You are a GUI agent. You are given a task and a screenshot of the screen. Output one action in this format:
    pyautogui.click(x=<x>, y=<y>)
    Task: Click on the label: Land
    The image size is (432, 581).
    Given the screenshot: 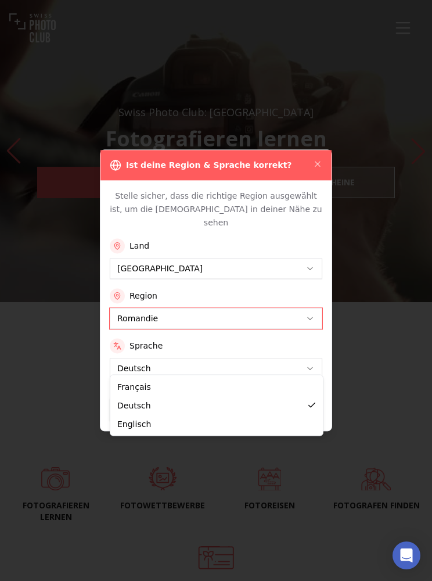 What is the action you would take?
    pyautogui.click(x=139, y=246)
    